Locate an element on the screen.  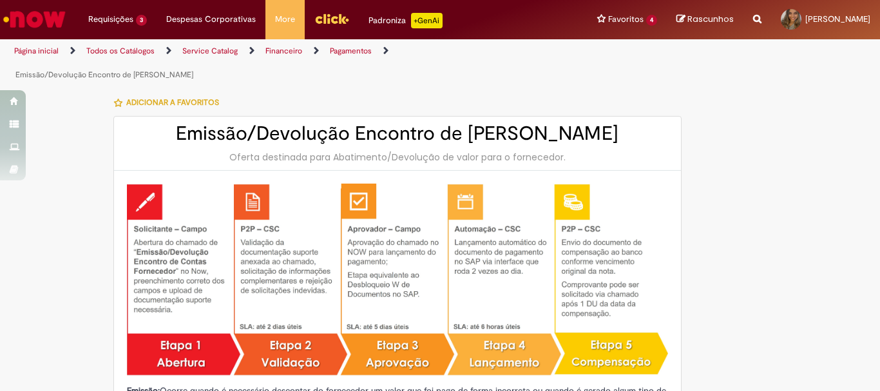
a: Pagamentos is located at coordinates (350, 51).